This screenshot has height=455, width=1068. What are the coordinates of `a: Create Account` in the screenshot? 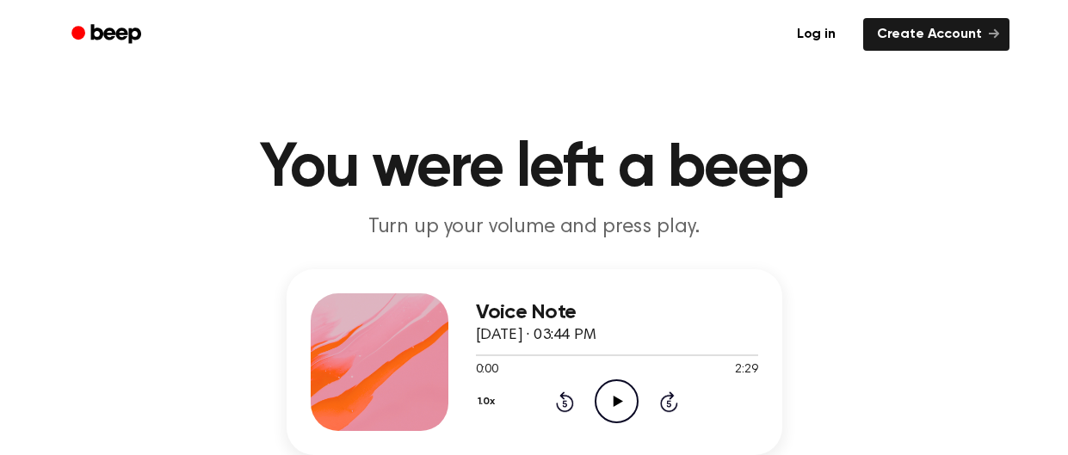 It's located at (936, 34).